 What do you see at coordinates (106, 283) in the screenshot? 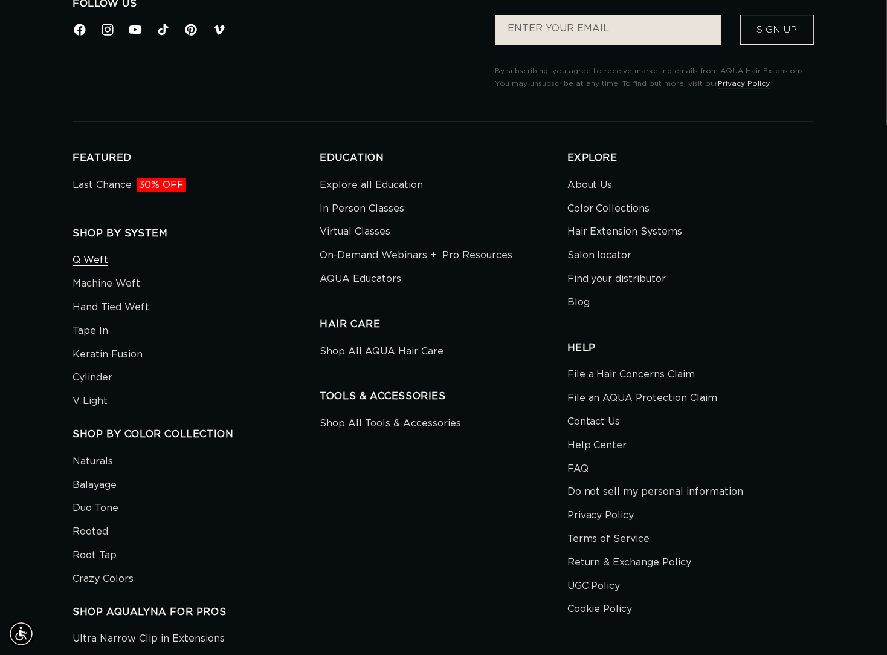
I see `a: Machine Weft` at bounding box center [106, 283].